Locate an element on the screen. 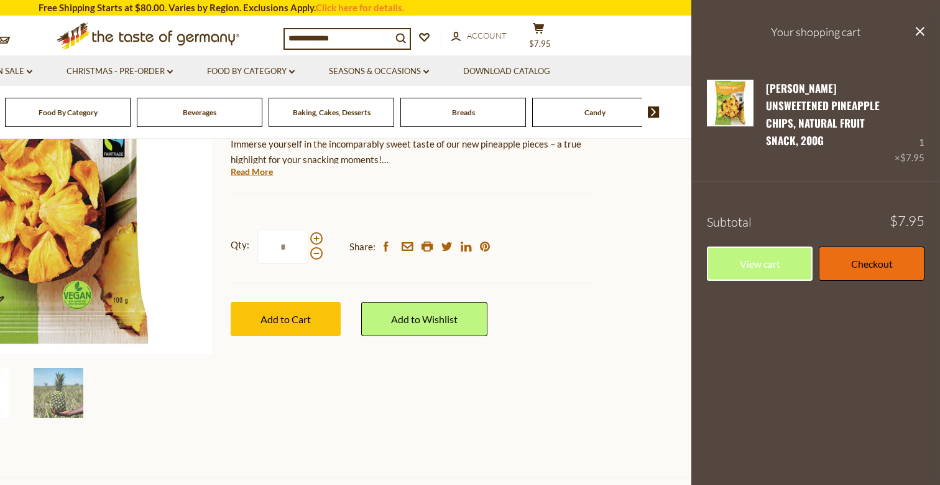 The height and width of the screenshot is (485, 940). a: View cart is located at coordinates (760, 263).